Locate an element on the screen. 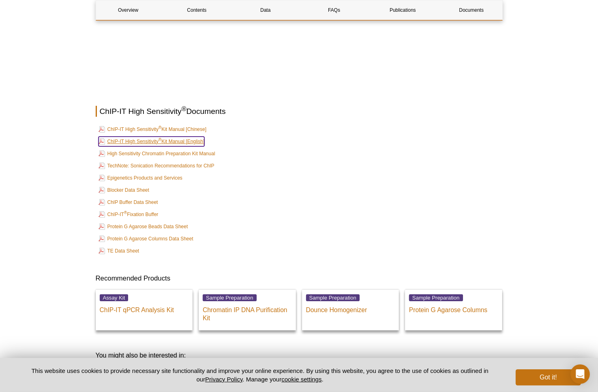  a: FAQs is located at coordinates (334, 10).